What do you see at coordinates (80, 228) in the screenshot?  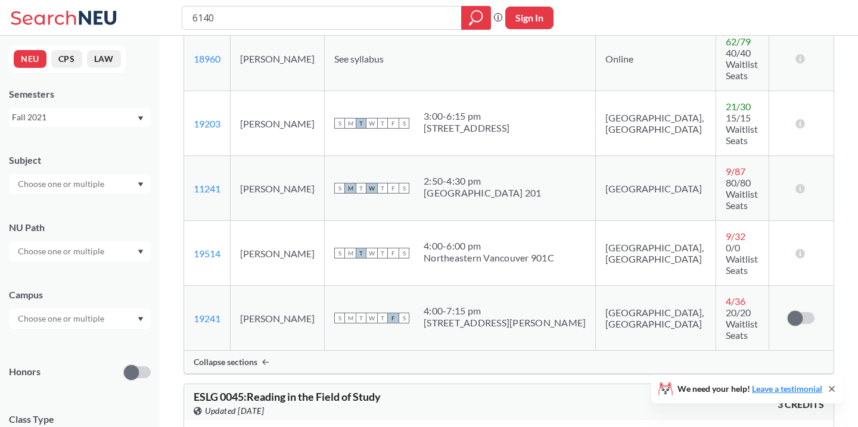 I see `div: NU Path` at bounding box center [80, 228].